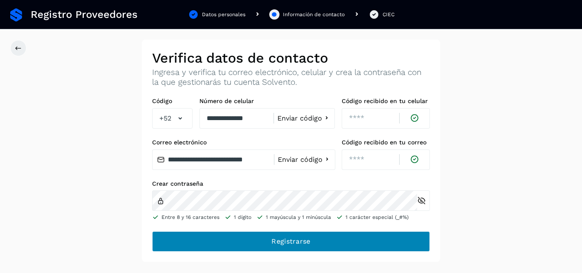 This screenshot has height=273, width=582. I want to click on li: 1 carácter especial (_#%), so click(373, 217).